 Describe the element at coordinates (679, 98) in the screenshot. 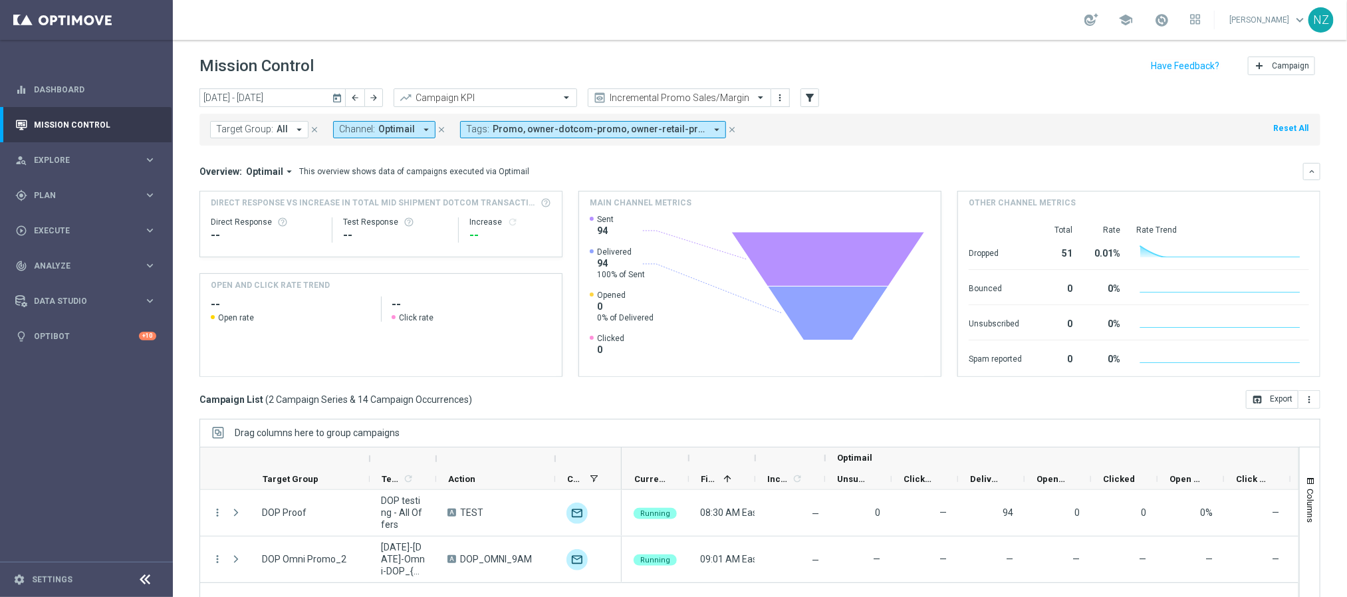

I see `ng-select: Incremental Promo Sales/Margin` at that location.